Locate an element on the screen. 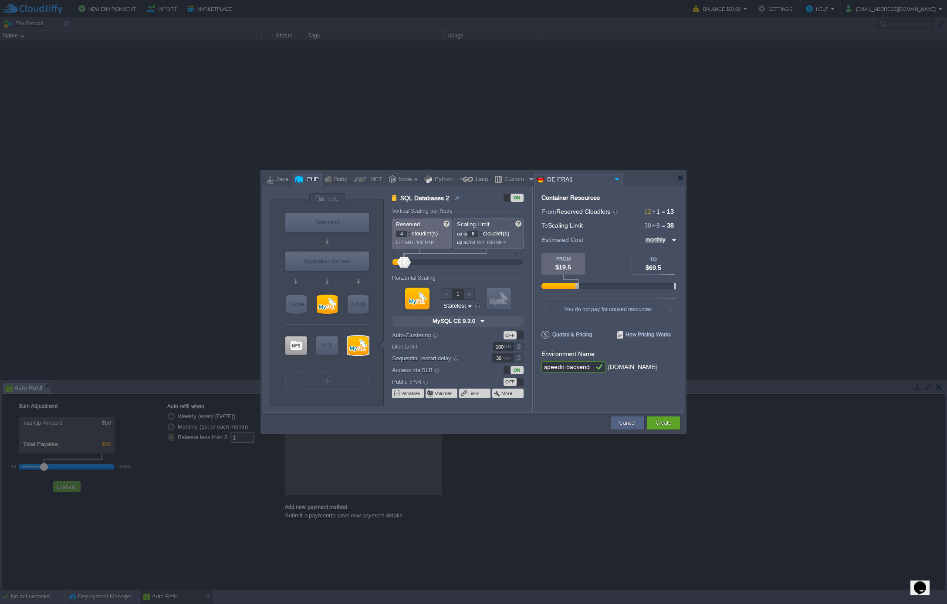  span: 512 MiB, 400 MHz is located at coordinates (415, 243).